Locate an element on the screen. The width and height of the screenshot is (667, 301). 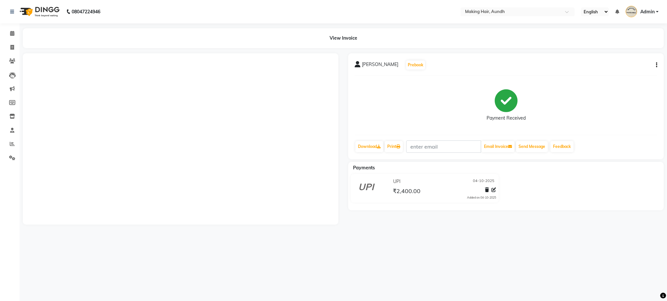
span: ₹2,400.00 is located at coordinates (406, 192).